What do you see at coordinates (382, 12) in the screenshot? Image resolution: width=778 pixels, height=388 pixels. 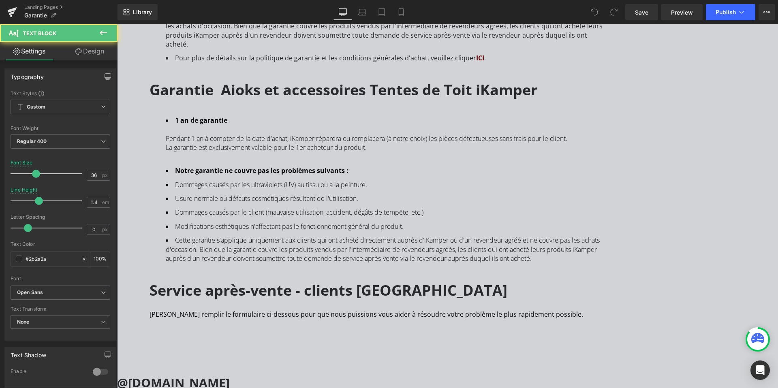 I see `a: Tablet` at bounding box center [382, 12].